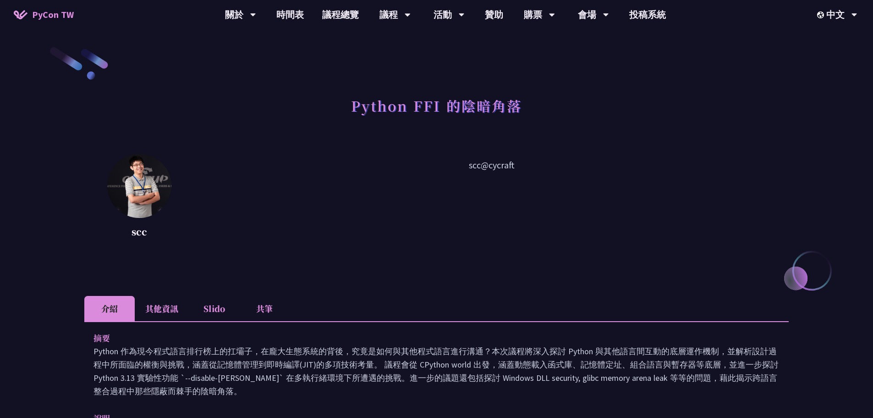  Describe the element at coordinates (21, 15) in the screenshot. I see `img: Home icon of PyCon TW 2025` at that location.